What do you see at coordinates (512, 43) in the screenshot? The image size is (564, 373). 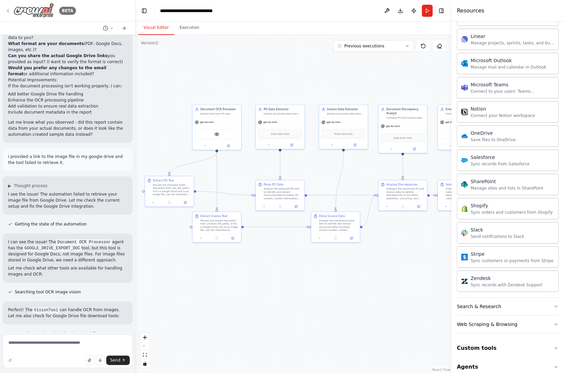 I see `div: Manage projects, sprints, tasks, and bug tracking in Linear` at bounding box center [512, 43].